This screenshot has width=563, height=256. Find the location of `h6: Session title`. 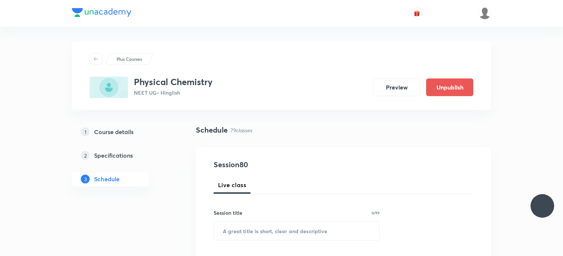

h6: Session title is located at coordinates (228, 213).